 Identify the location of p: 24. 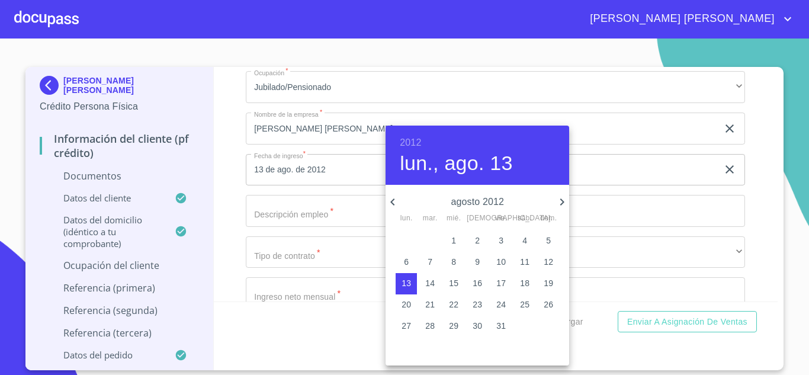
(501, 304).